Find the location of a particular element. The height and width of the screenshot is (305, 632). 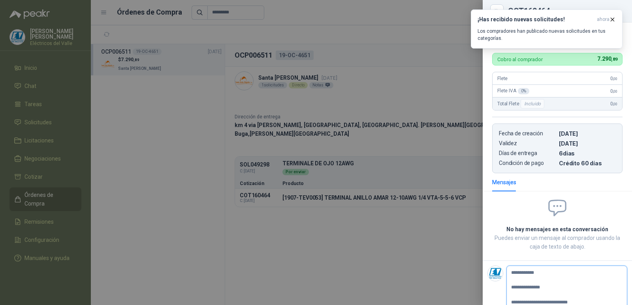

span: ,89 is located at coordinates (614, 59).